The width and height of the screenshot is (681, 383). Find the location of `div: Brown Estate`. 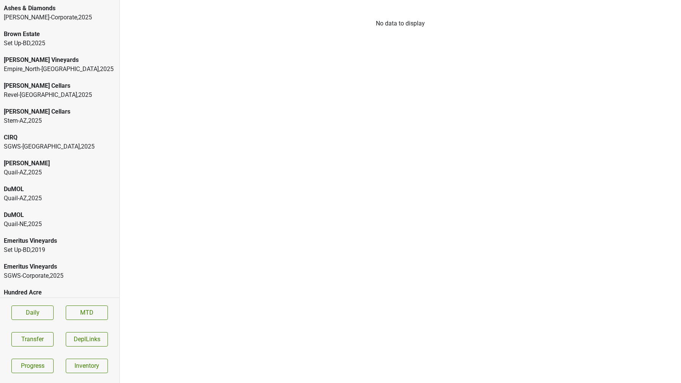

div: Brown Estate is located at coordinates (60, 34).